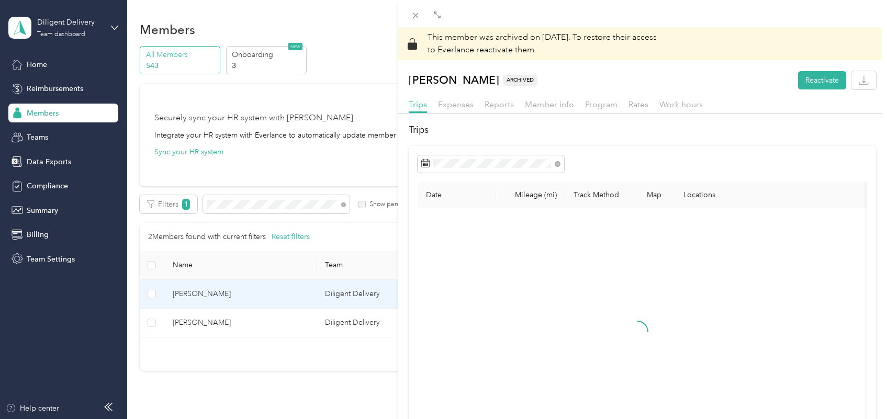 Image resolution: width=887 pixels, height=419 pixels. I want to click on span: ARCHIVED, so click(520, 80).